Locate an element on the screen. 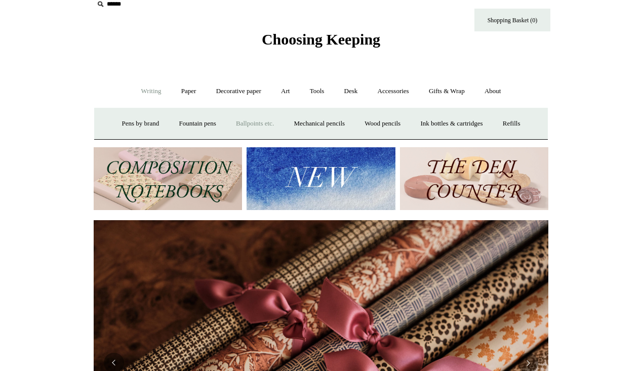 This screenshot has height=371, width=642. a: Choosing Keeping is located at coordinates (321, 43).